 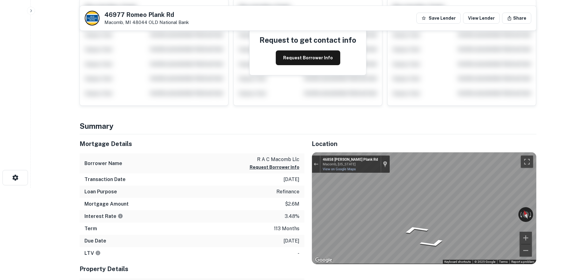 What do you see at coordinates (415, 229) in the screenshot?
I see `path: Go North, Romeo Plank Rd` at bounding box center [415, 229].